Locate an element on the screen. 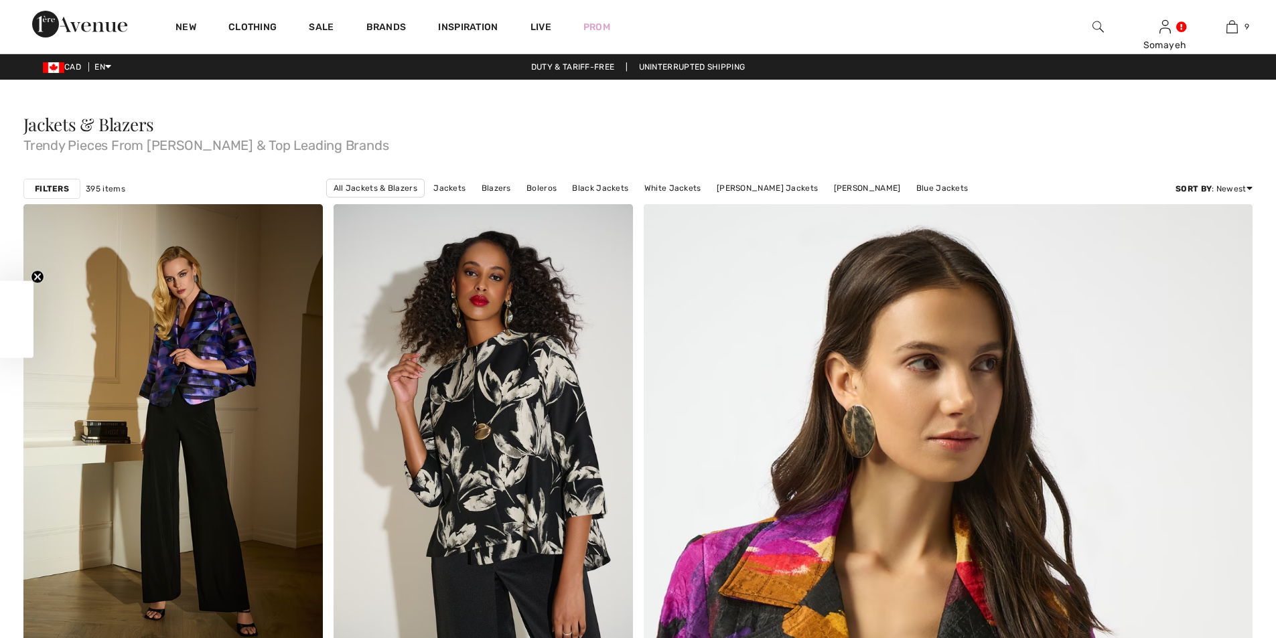  a: Sign In is located at coordinates (1165, 26).